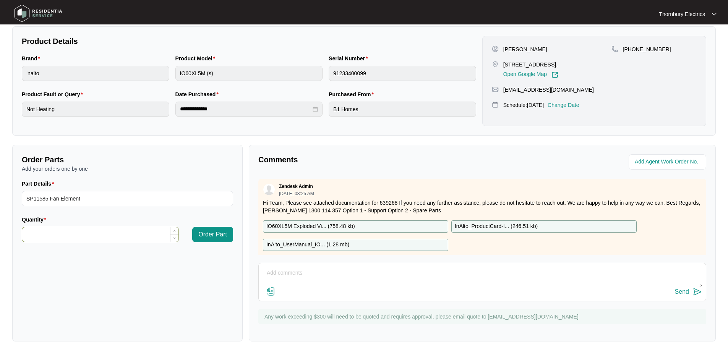  What do you see at coordinates (198, 94) in the screenshot?
I see `label: Date Purchased` at bounding box center [198, 94].